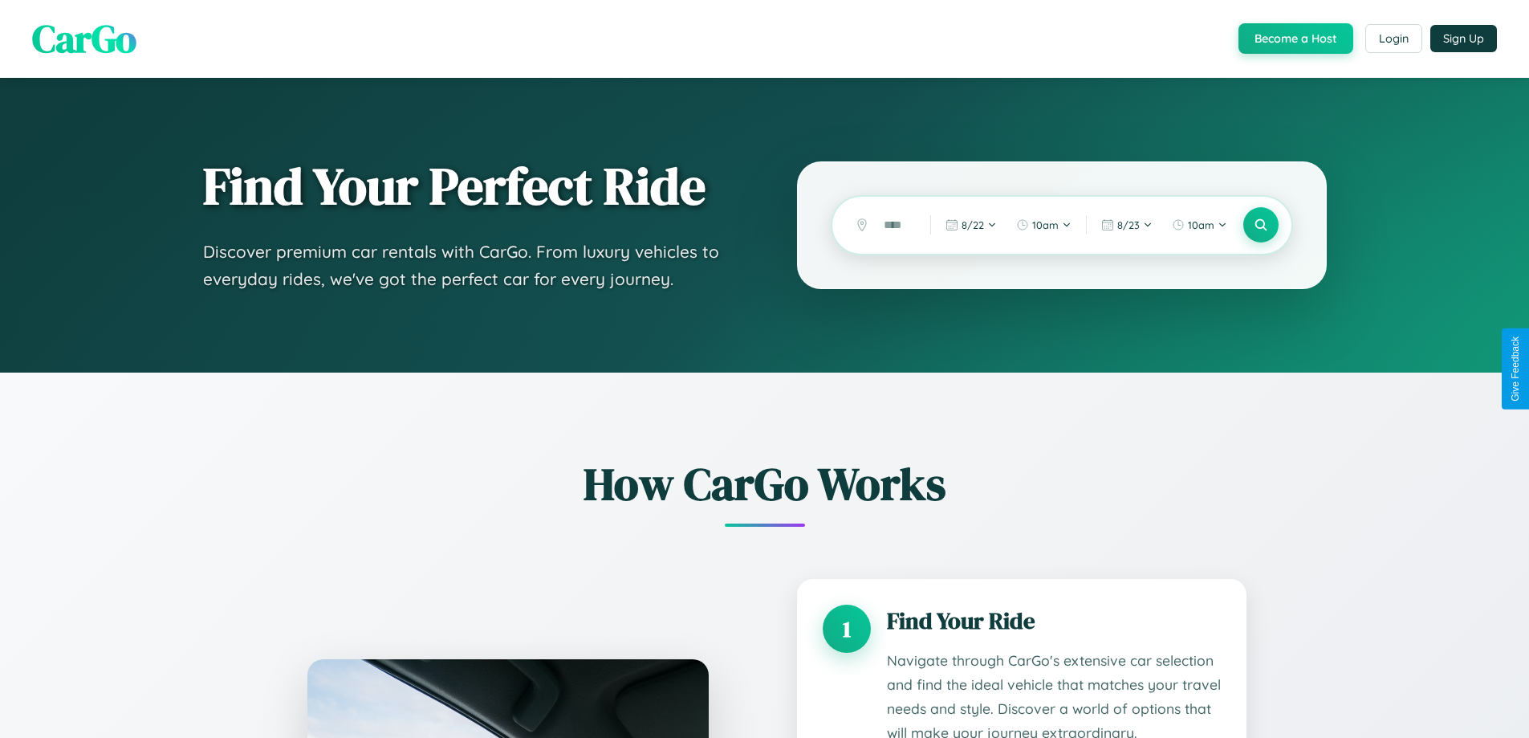 This screenshot has height=738, width=1529. What do you see at coordinates (1295, 39) in the screenshot?
I see `button: Become a Host` at bounding box center [1295, 39].